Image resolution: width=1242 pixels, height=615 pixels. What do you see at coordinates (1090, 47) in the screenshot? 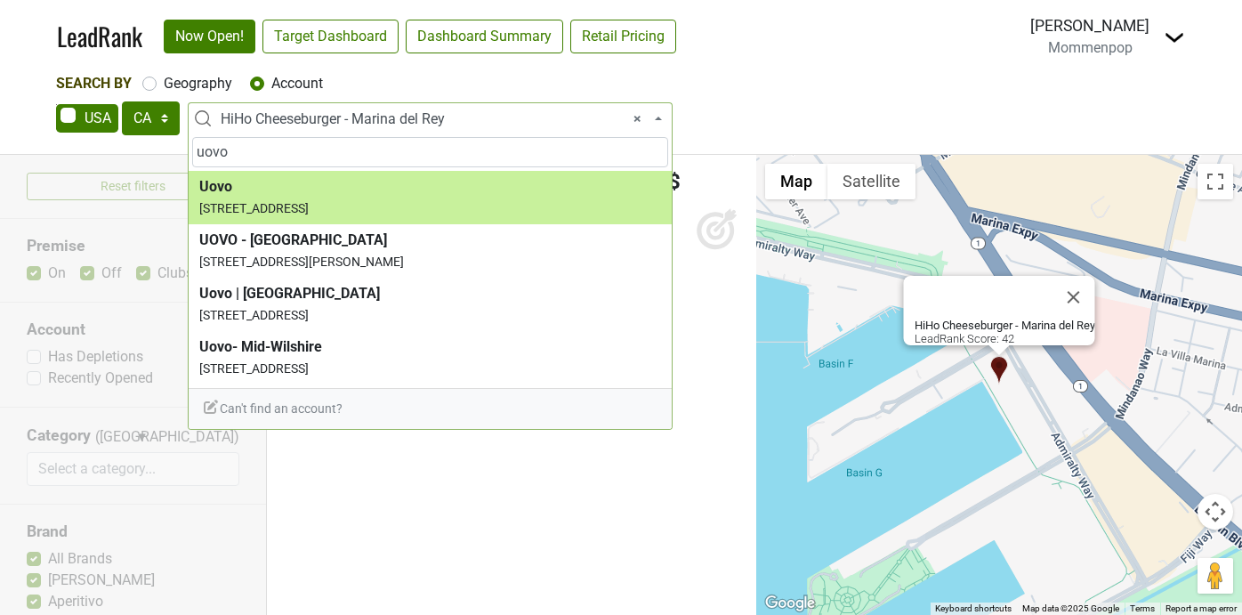
I see `span: Mommenpop` at bounding box center [1090, 47].